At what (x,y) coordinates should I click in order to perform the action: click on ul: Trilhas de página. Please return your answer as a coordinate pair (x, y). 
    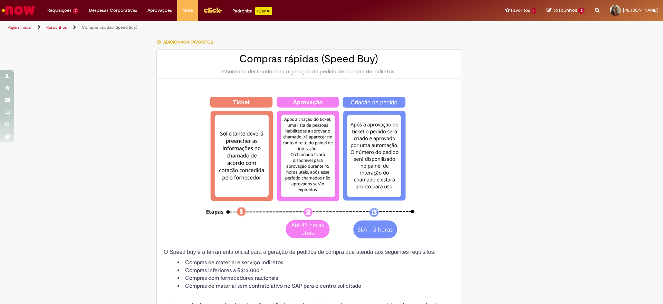
    Looking at the image, I should click on (221, 27).